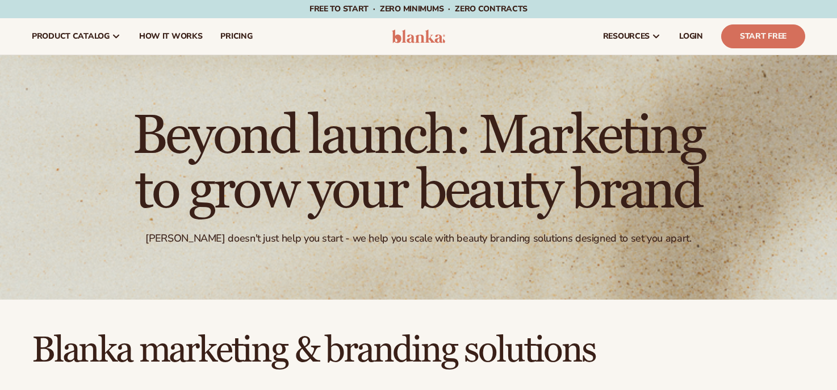 Image resolution: width=837 pixels, height=390 pixels. I want to click on h1: Beyond launch: Marketing to grow your beauty brand, so click(419, 164).